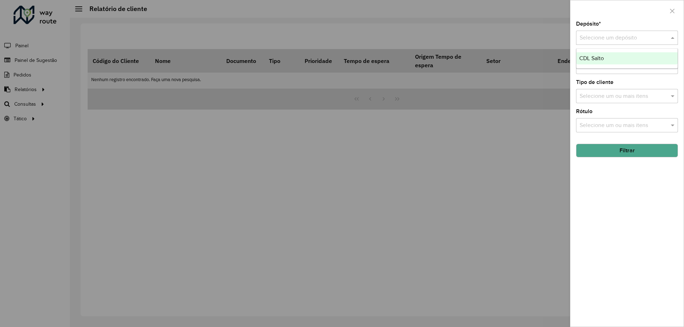 The width and height of the screenshot is (684, 327). Describe the element at coordinates (589, 24) in the screenshot. I see `label: Depósito` at that location.